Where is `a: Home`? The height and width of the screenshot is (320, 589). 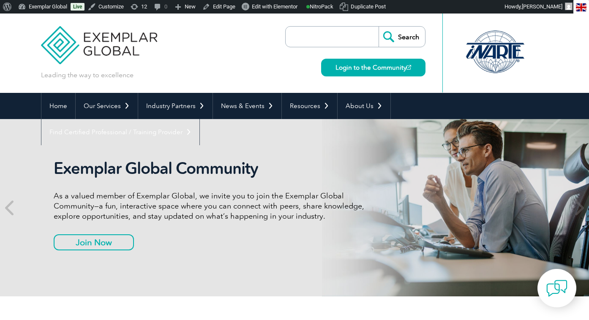
a: Home is located at coordinates (58, 106).